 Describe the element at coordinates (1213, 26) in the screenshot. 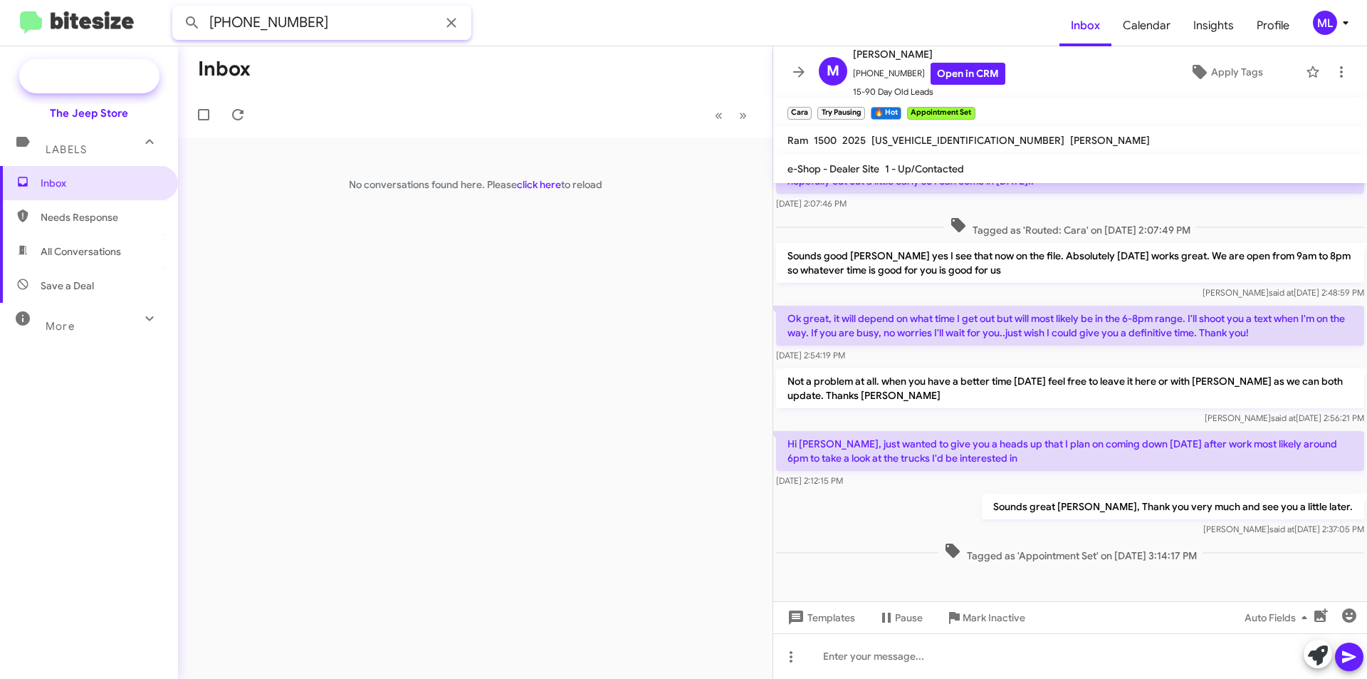

I see `a: Insights` at that location.